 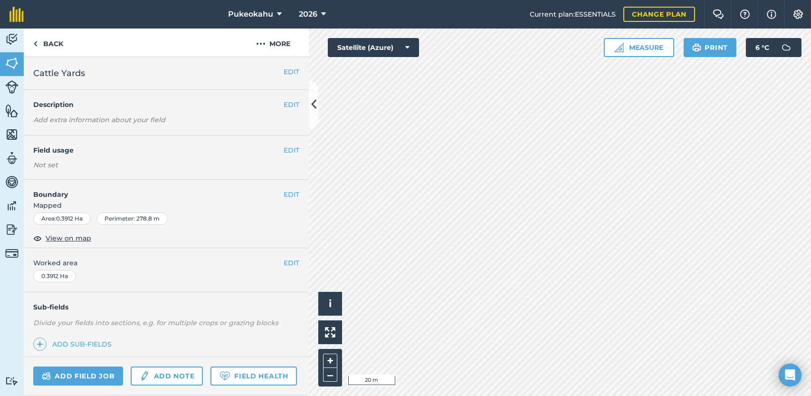 What do you see at coordinates (250, 14) in the screenshot?
I see `span: Pukeokahu` at bounding box center [250, 14].